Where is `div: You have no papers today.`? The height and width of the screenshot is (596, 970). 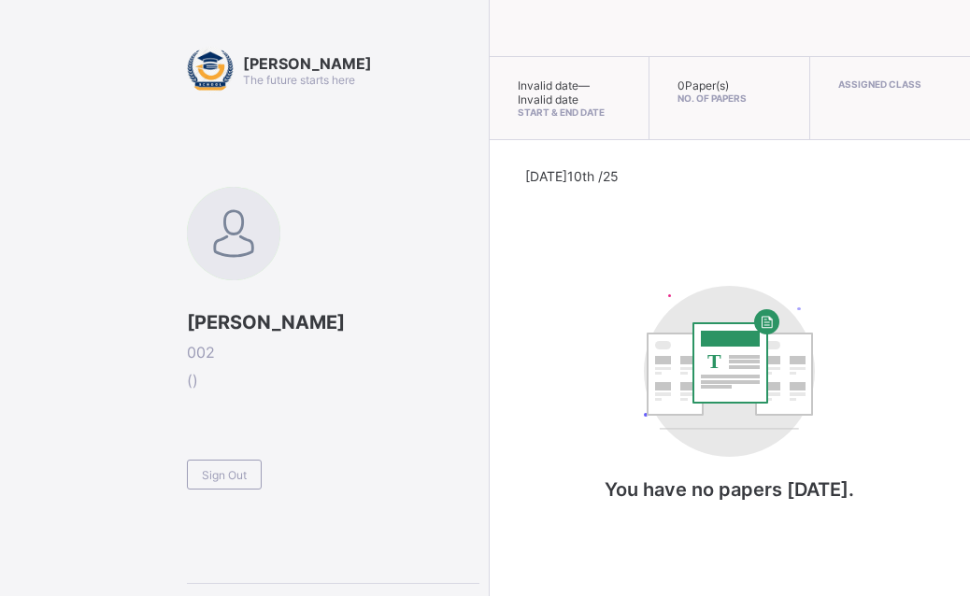
div: You have no papers today. is located at coordinates (730, 403).